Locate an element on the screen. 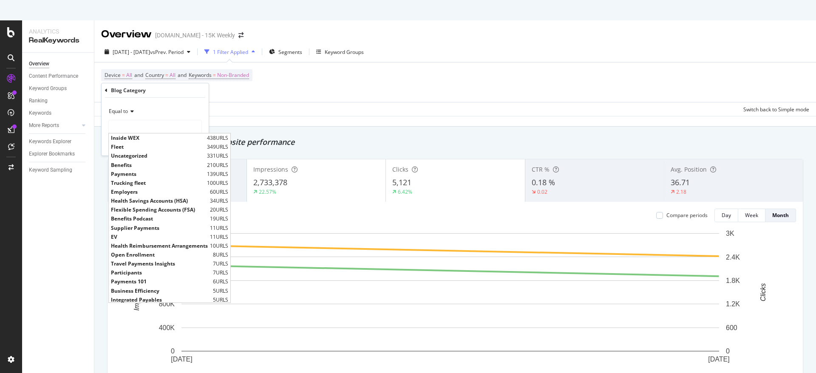 The image size is (816, 373). span: Travel Payments Insights is located at coordinates (161, 263).